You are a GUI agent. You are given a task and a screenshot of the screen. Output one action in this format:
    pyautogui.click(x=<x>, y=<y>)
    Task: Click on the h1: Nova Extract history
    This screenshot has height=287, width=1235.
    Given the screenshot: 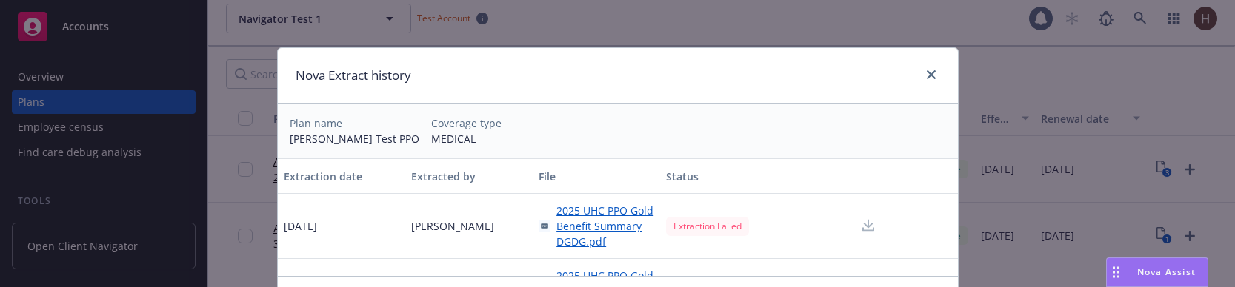 What is the action you would take?
    pyautogui.click(x=353, y=76)
    